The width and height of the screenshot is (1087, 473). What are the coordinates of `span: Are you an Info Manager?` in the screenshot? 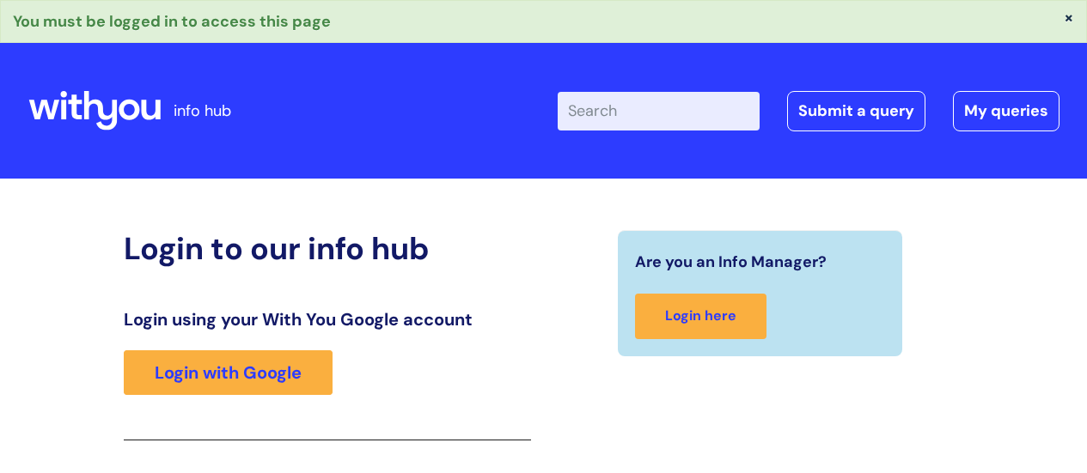 It's located at (730, 262).